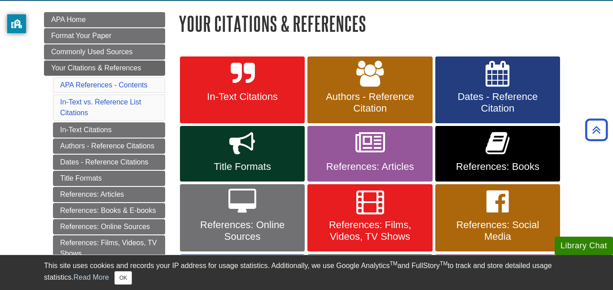 The height and width of the screenshot is (290, 613). Describe the element at coordinates (105, 68) in the screenshot. I see `a: Your Citations & References` at that location.